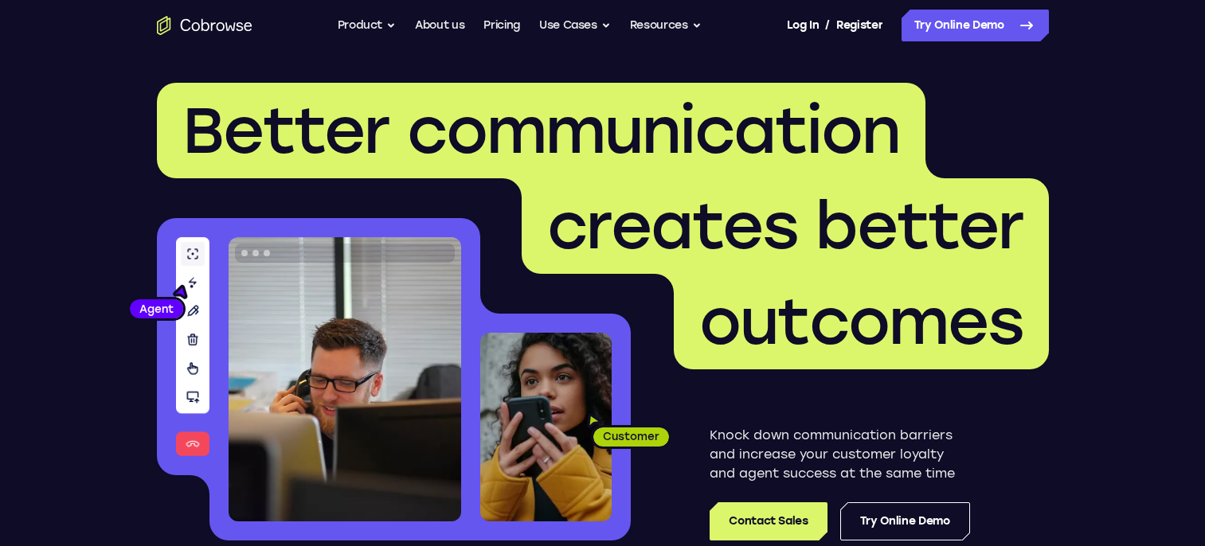  What do you see at coordinates (768, 522) in the screenshot?
I see `a: Contact Sales` at bounding box center [768, 522].